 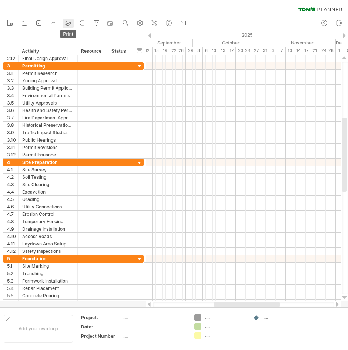 What do you see at coordinates (48, 206) in the screenshot?
I see `div: Utility Connections` at bounding box center [48, 206].